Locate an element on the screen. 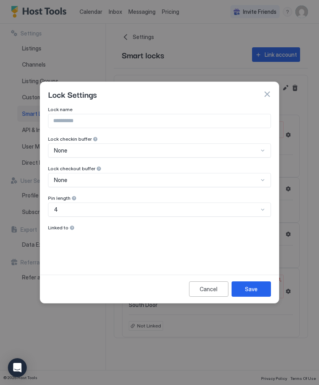 This screenshot has width=319, height=385. span: Linked to is located at coordinates (58, 227).